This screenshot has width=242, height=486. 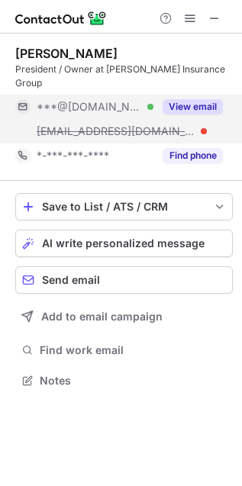 What do you see at coordinates (124, 317) in the screenshot?
I see `button: Add to email campaign` at bounding box center [124, 317].